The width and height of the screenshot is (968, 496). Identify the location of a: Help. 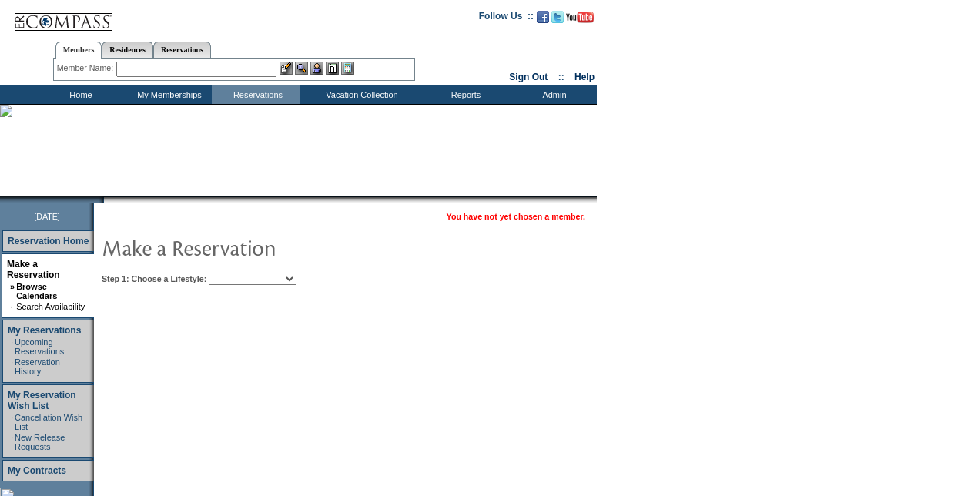
(585, 77).